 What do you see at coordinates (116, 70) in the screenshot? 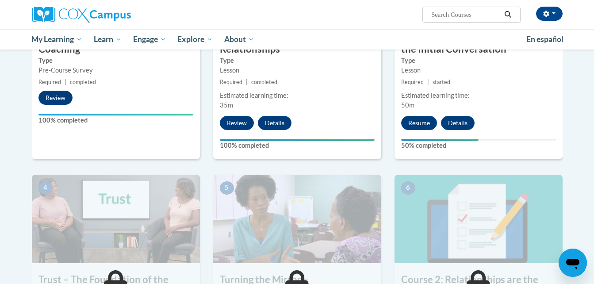
I see `div: Pre-Course Survey` at bounding box center [116, 70].